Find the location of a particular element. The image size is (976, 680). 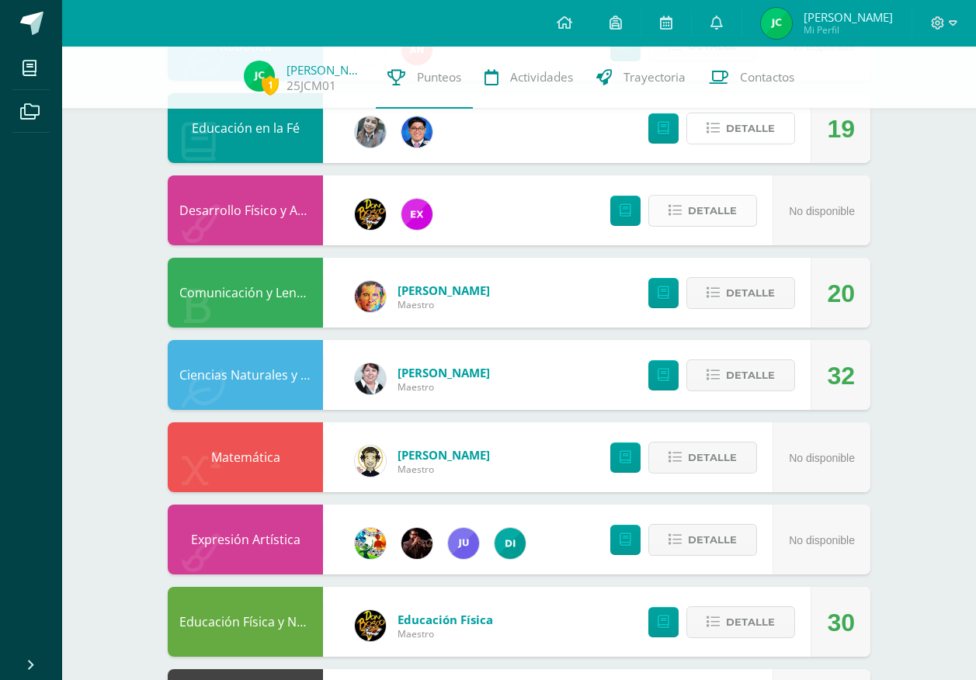

div: Educación en la Fé is located at coordinates (245, 128).